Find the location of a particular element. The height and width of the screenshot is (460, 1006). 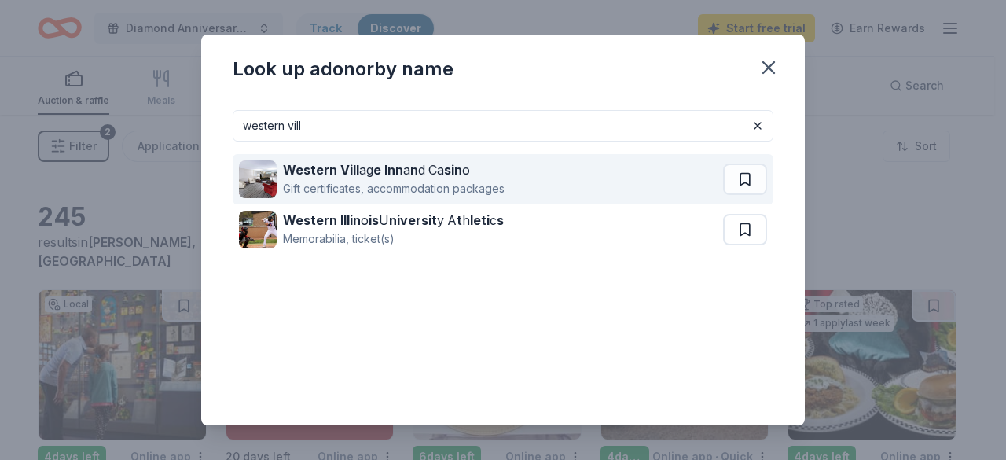

strong: sin is located at coordinates (452, 170).